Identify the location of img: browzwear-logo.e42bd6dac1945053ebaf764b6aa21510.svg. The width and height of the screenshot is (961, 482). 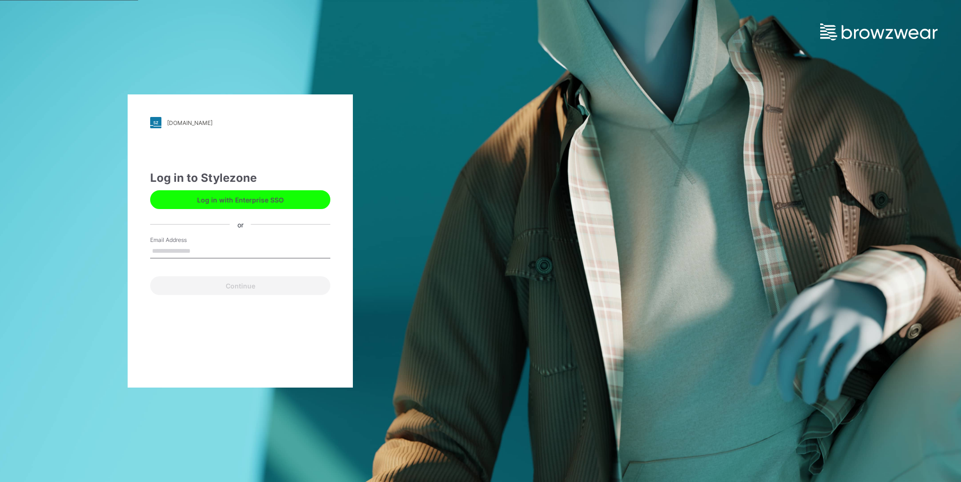
(879, 32).